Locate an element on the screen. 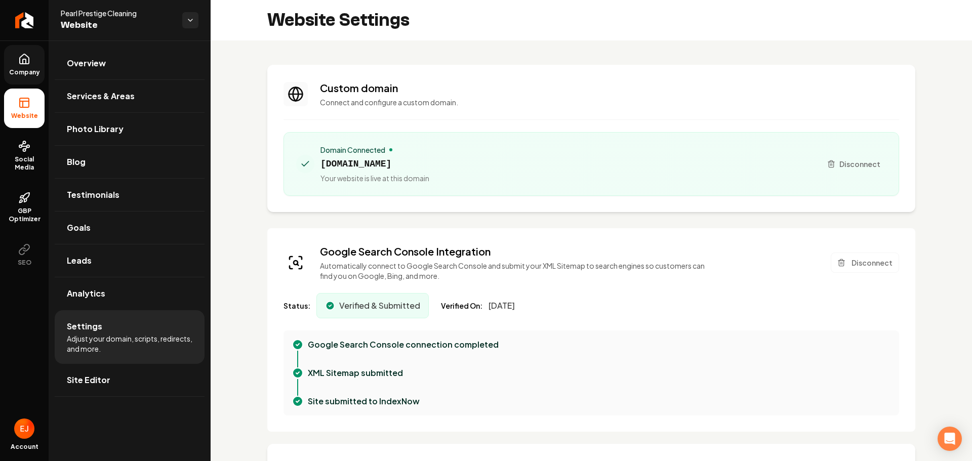 Image resolution: width=972 pixels, height=461 pixels. span: Overview is located at coordinates (86, 63).